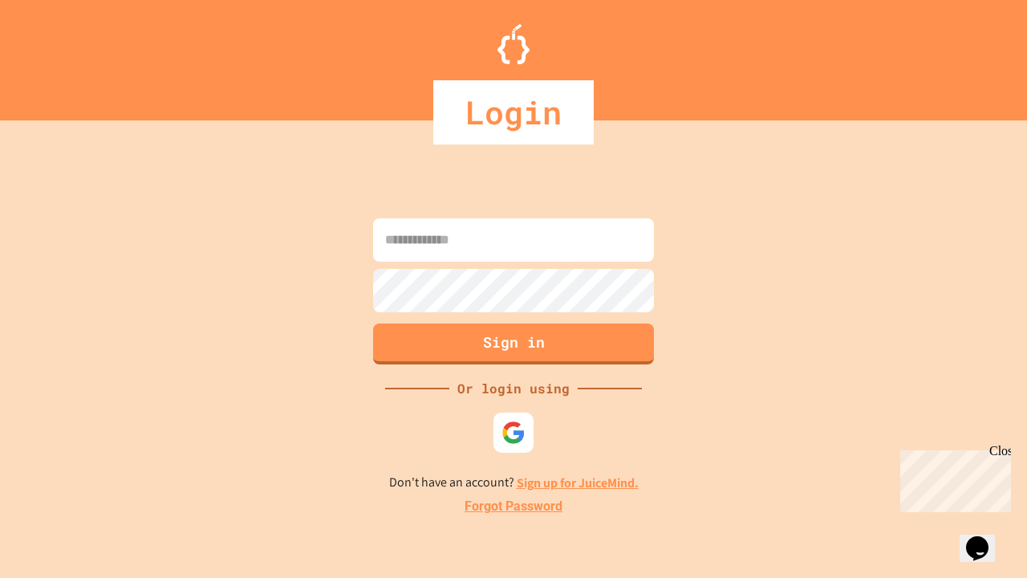  Describe the element at coordinates (514, 388) in the screenshot. I see `div: Or login using` at that location.